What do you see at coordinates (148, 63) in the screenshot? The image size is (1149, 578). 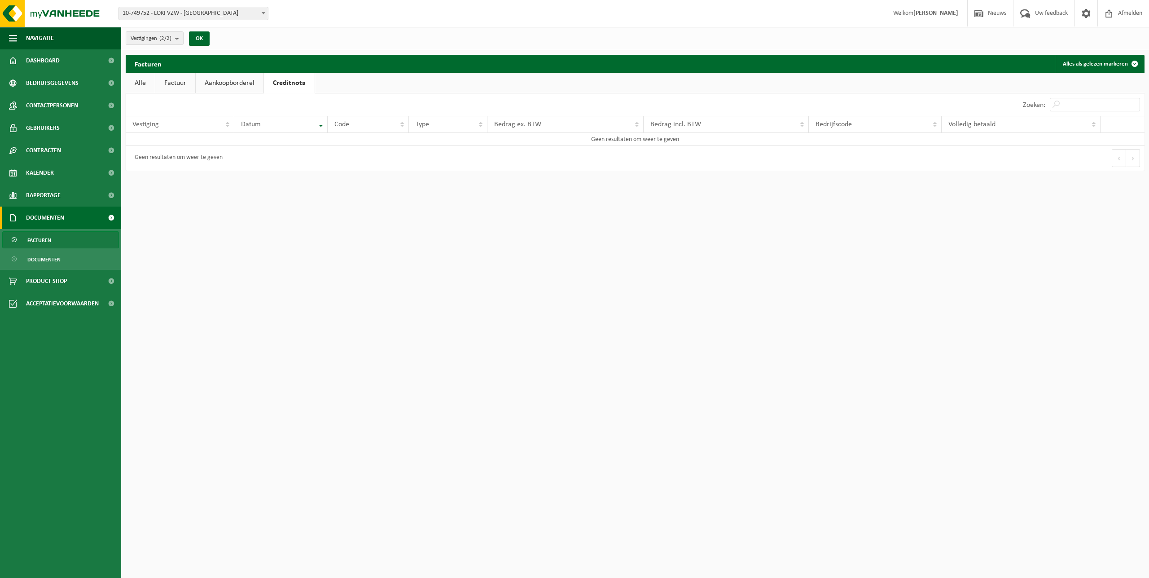 I see `h2: Facturen` at bounding box center [148, 63].